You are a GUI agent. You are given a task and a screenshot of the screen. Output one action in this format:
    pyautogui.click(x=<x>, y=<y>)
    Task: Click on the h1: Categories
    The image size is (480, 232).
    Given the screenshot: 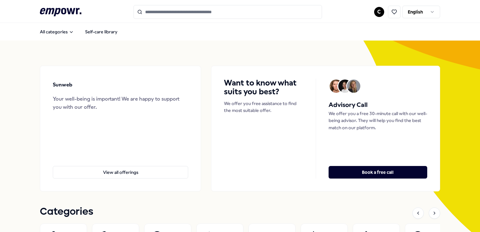 What is the action you would take?
    pyautogui.click(x=67, y=212)
    